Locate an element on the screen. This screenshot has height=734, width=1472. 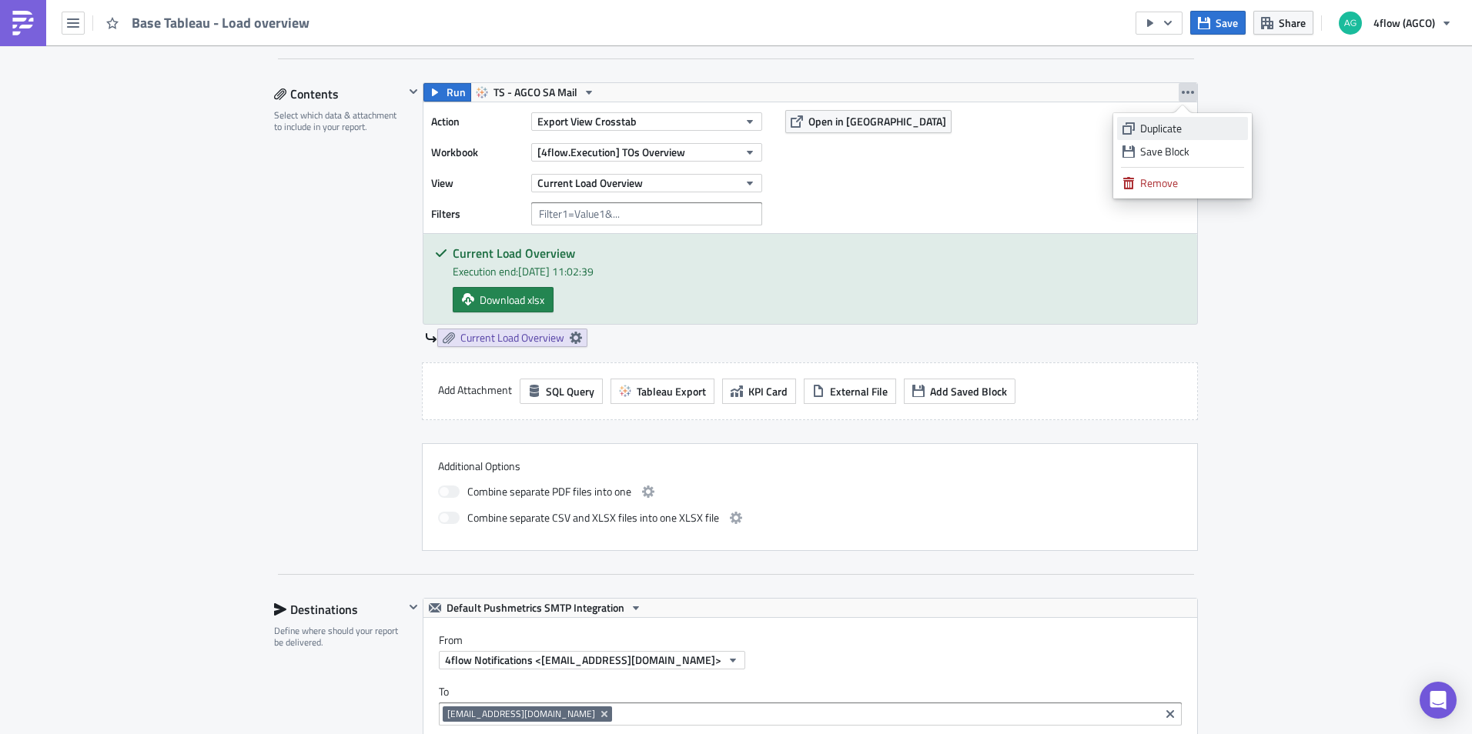
span: Combine separate CSV and XLSX files into one XLSX file is located at coordinates (593, 518).